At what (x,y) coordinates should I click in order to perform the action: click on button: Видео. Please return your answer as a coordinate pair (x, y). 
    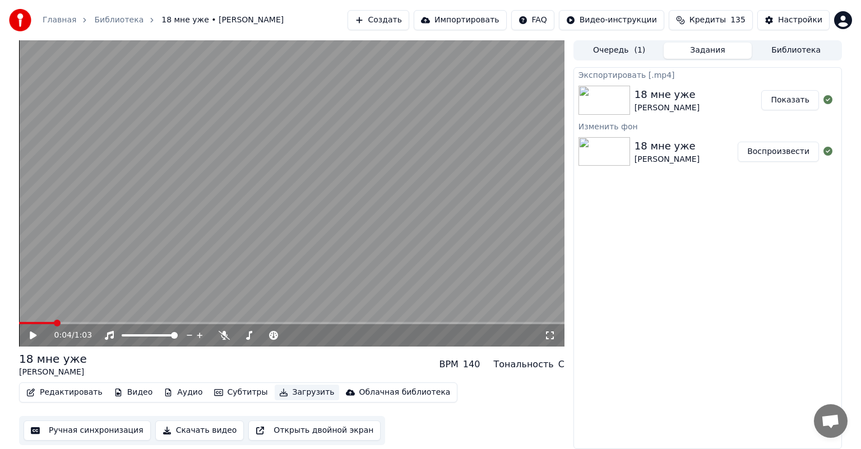
    Looking at the image, I should click on (133, 393).